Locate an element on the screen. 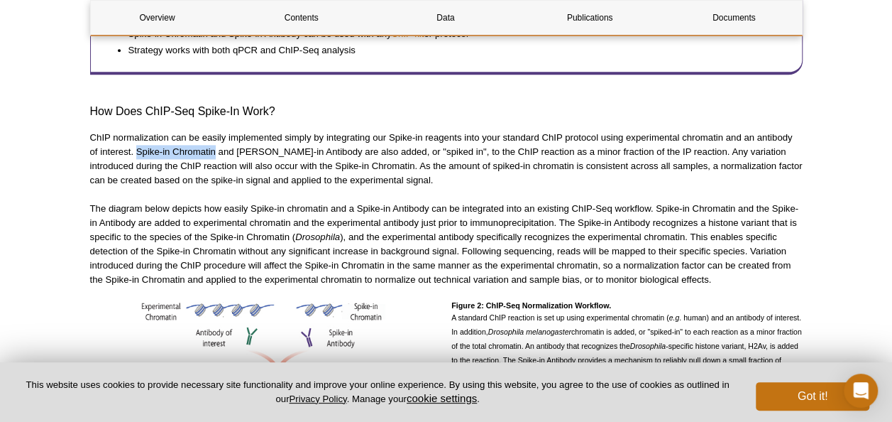 Image resolution: width=892 pixels, height=422 pixels. h4: Figure 2: ChIP-Seq Normalization Workflow. is located at coordinates (627, 305).